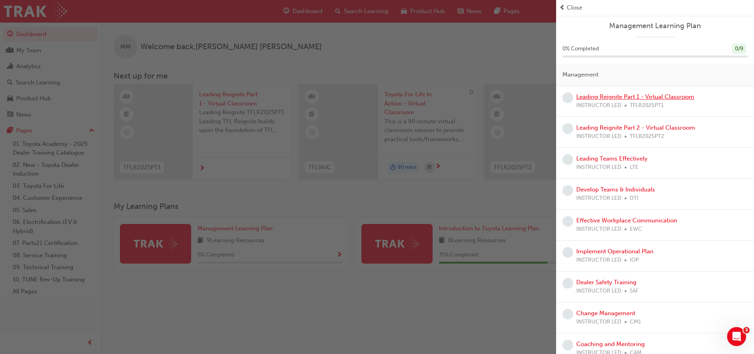 The height and width of the screenshot is (354, 754). Describe the element at coordinates (636, 229) in the screenshot. I see `span: EWC` at that location.